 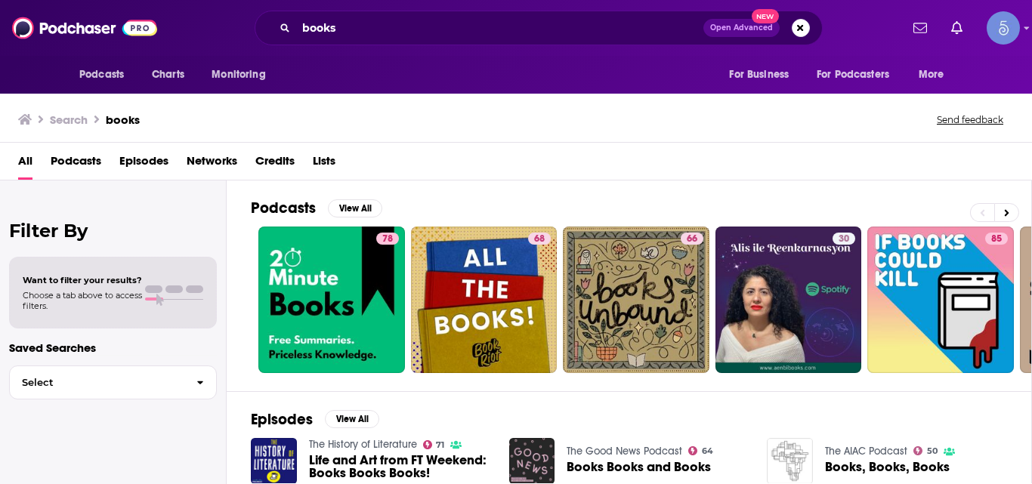 What do you see at coordinates (113, 347) in the screenshot?
I see `p: Saved Searches` at bounding box center [113, 347].